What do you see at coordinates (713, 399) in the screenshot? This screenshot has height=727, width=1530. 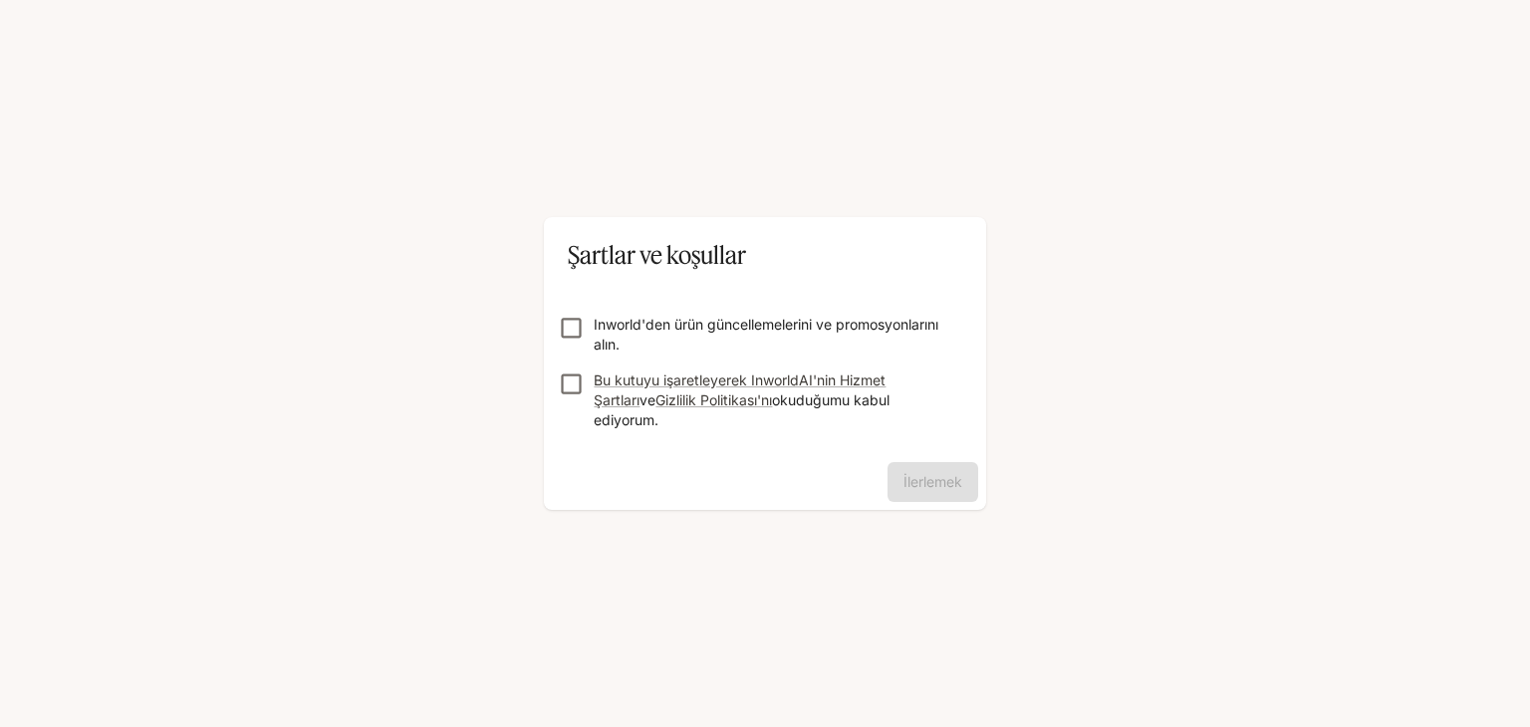 I see `font: Gizlilik Politikası'nı` at bounding box center [713, 399].